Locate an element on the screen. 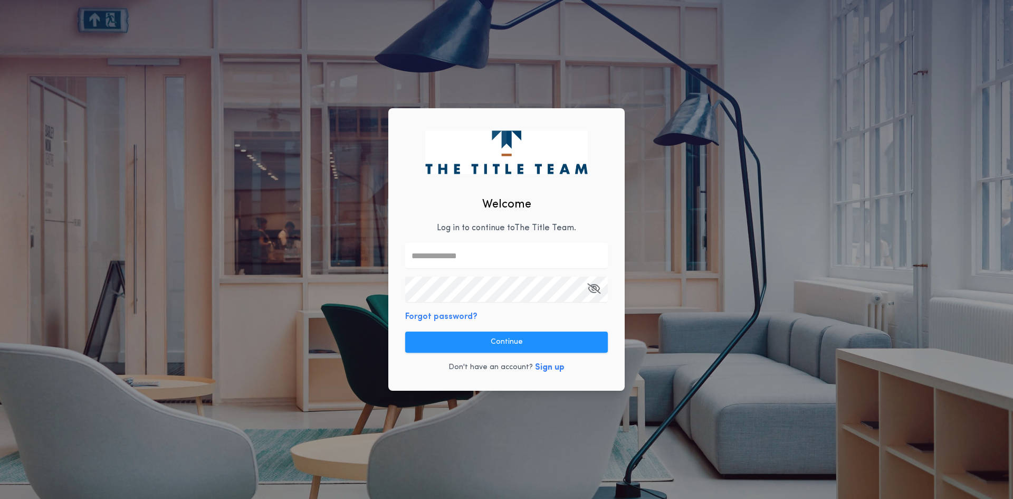 The height and width of the screenshot is (499, 1013). img: logo is located at coordinates (506, 152).